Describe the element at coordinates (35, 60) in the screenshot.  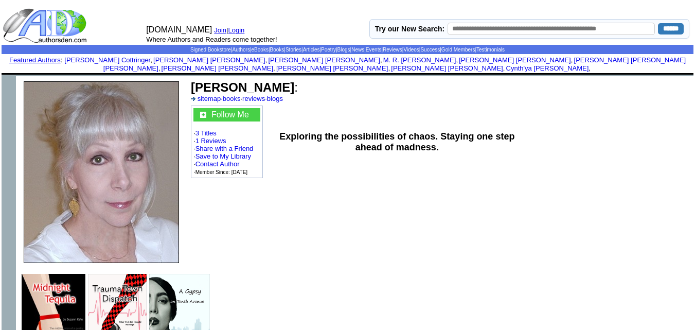
I see `a: Featured Authors` at that location.